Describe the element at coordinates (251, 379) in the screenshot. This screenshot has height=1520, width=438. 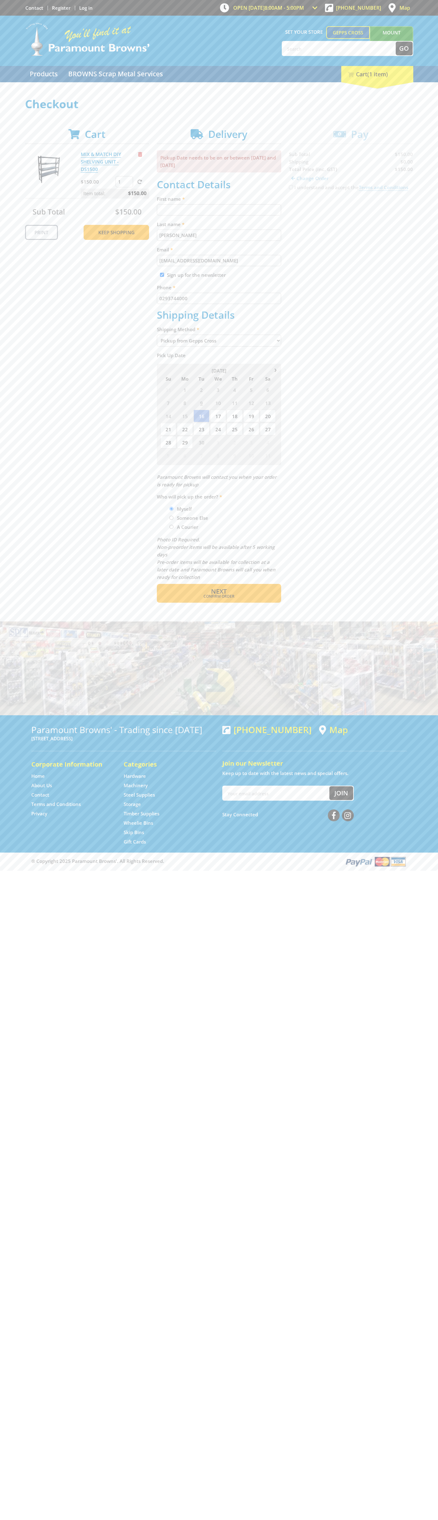
I see `span: Fr` at that location.